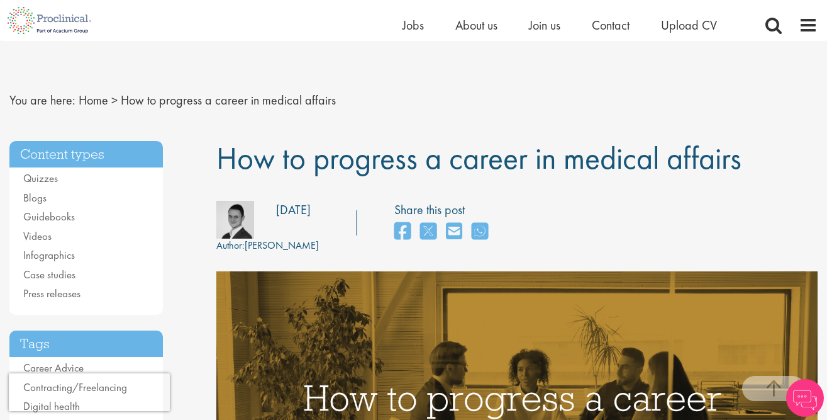  Describe the element at coordinates (35, 198) in the screenshot. I see `a: Blogs` at that location.